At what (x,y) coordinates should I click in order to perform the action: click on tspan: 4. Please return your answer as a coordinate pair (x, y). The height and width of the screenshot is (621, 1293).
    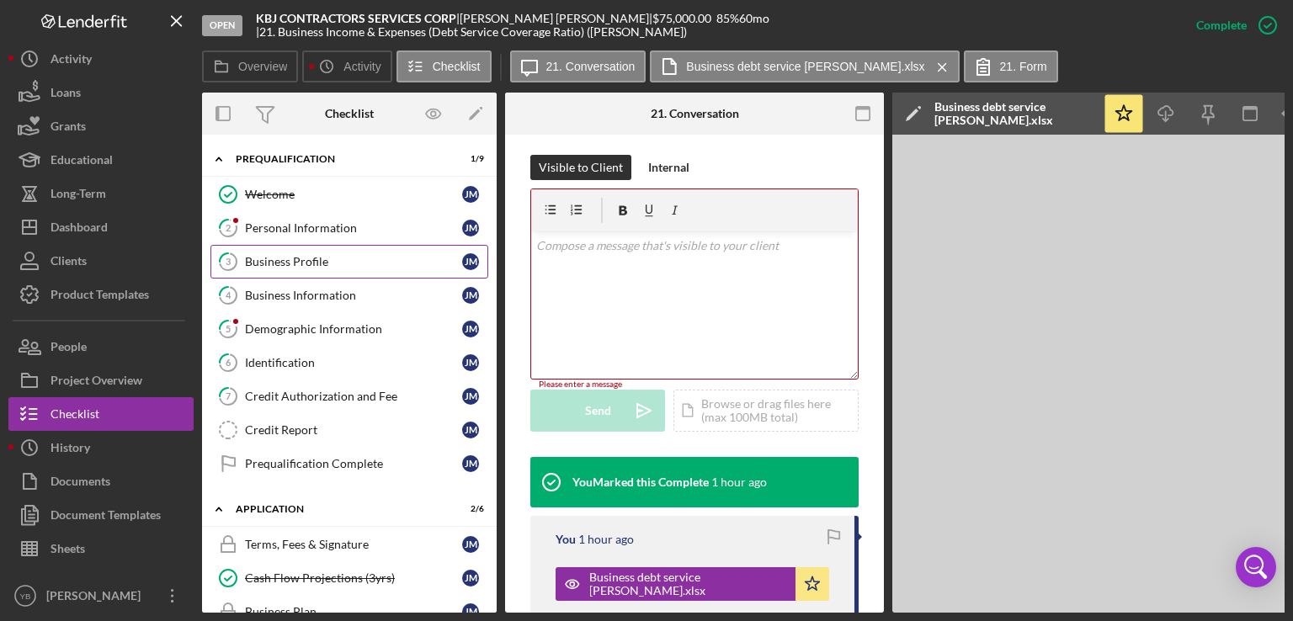
    Looking at the image, I should click on (228, 295).